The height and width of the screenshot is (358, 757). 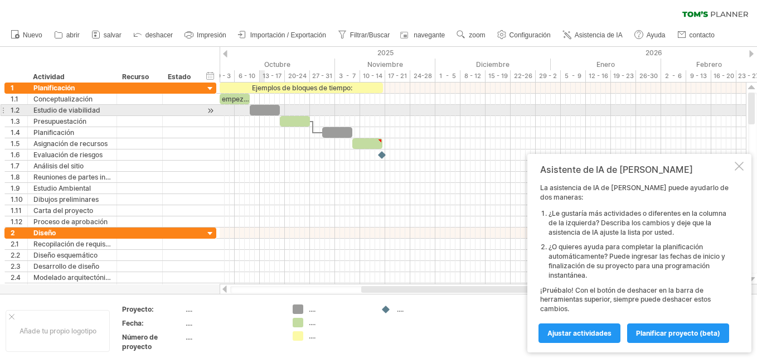 What do you see at coordinates (206, 35) in the screenshot?
I see `a: Impresión` at bounding box center [206, 35].